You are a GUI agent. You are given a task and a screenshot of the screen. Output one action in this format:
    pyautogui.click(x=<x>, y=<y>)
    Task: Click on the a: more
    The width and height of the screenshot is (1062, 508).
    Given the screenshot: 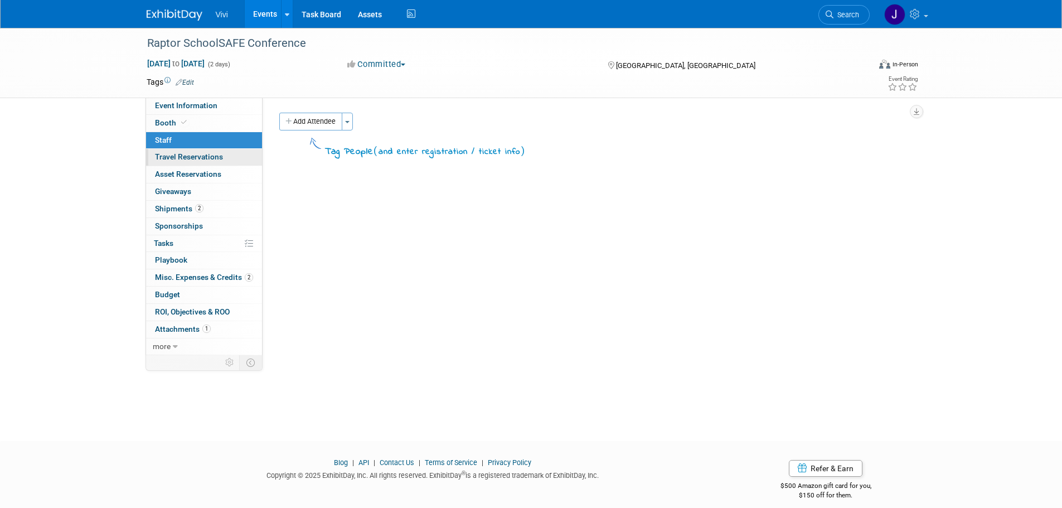 What is the action you would take?
    pyautogui.click(x=204, y=347)
    